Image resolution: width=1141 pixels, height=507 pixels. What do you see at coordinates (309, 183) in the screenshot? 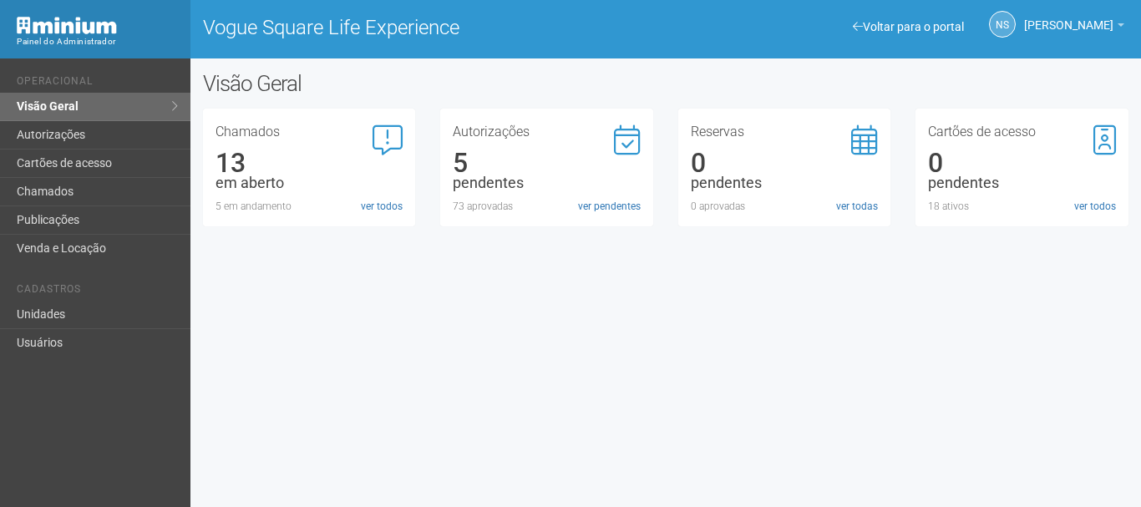
I see `div: em aberto` at bounding box center [309, 183].